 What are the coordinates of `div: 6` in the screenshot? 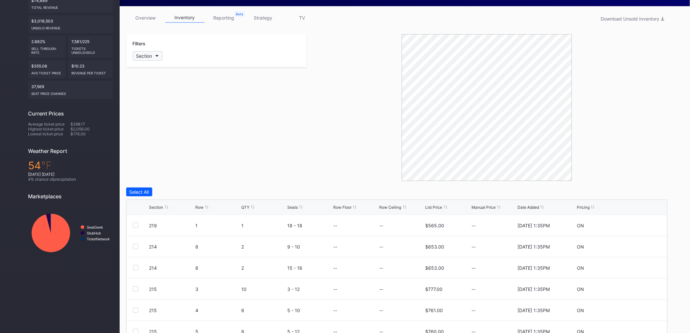 It's located at (264, 310).